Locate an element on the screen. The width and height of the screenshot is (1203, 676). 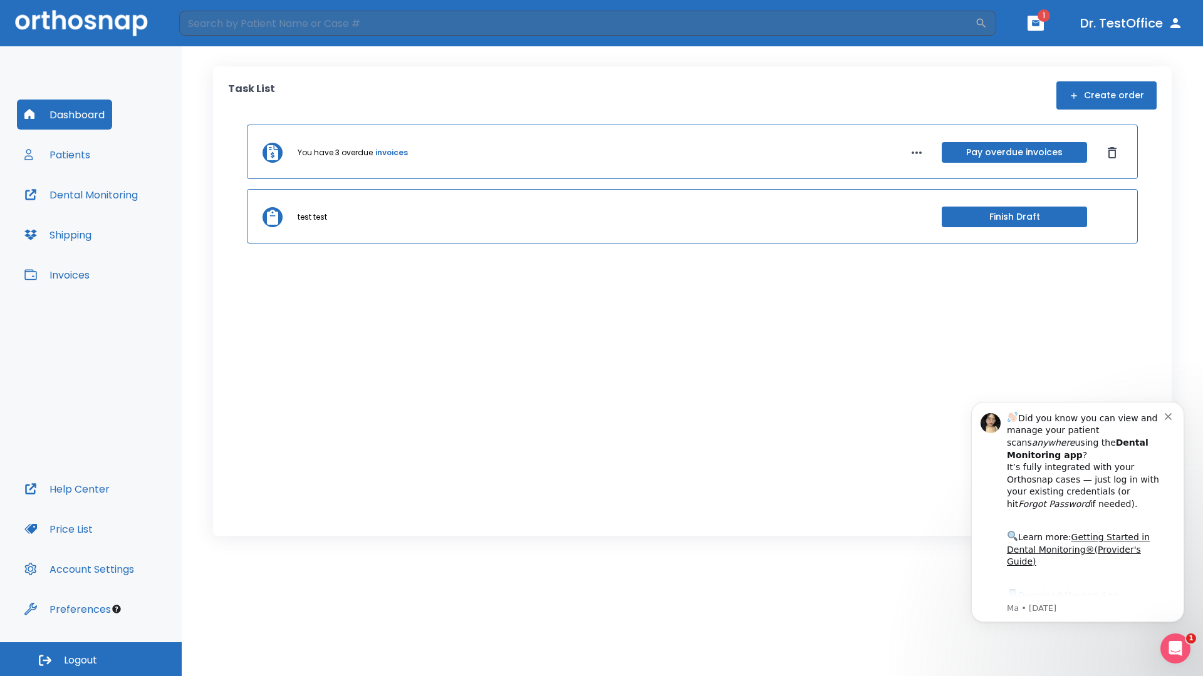
b: Dental Monitoring app is located at coordinates (125, 63).